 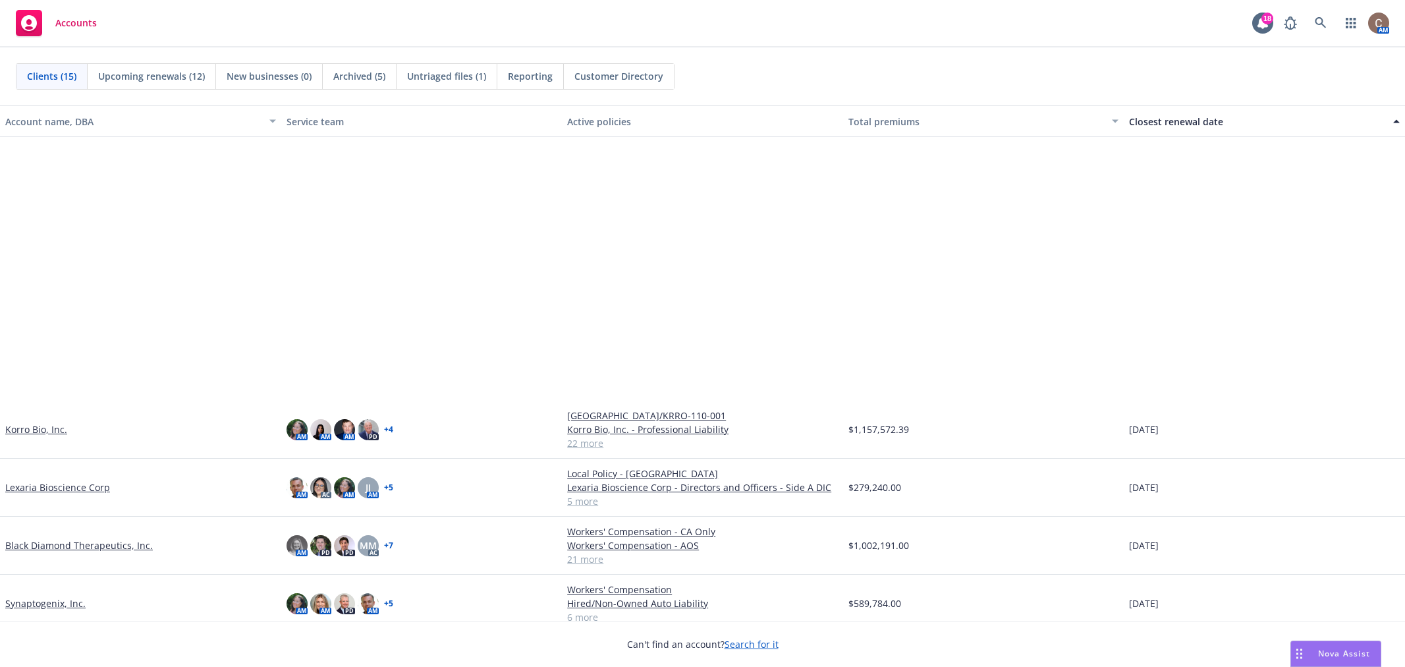 What do you see at coordinates (389, 545) in the screenshot?
I see `a: + 7` at bounding box center [389, 545].